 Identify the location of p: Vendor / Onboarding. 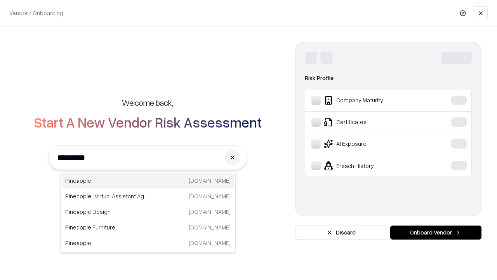
(36, 13).